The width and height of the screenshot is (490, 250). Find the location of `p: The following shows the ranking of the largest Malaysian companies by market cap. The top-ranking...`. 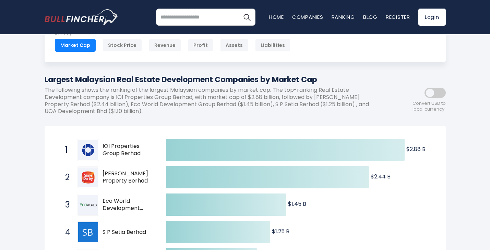

p: The following shows the ranking of the largest Malaysian companies by market cap. The top-ranking... is located at coordinates (214, 101).